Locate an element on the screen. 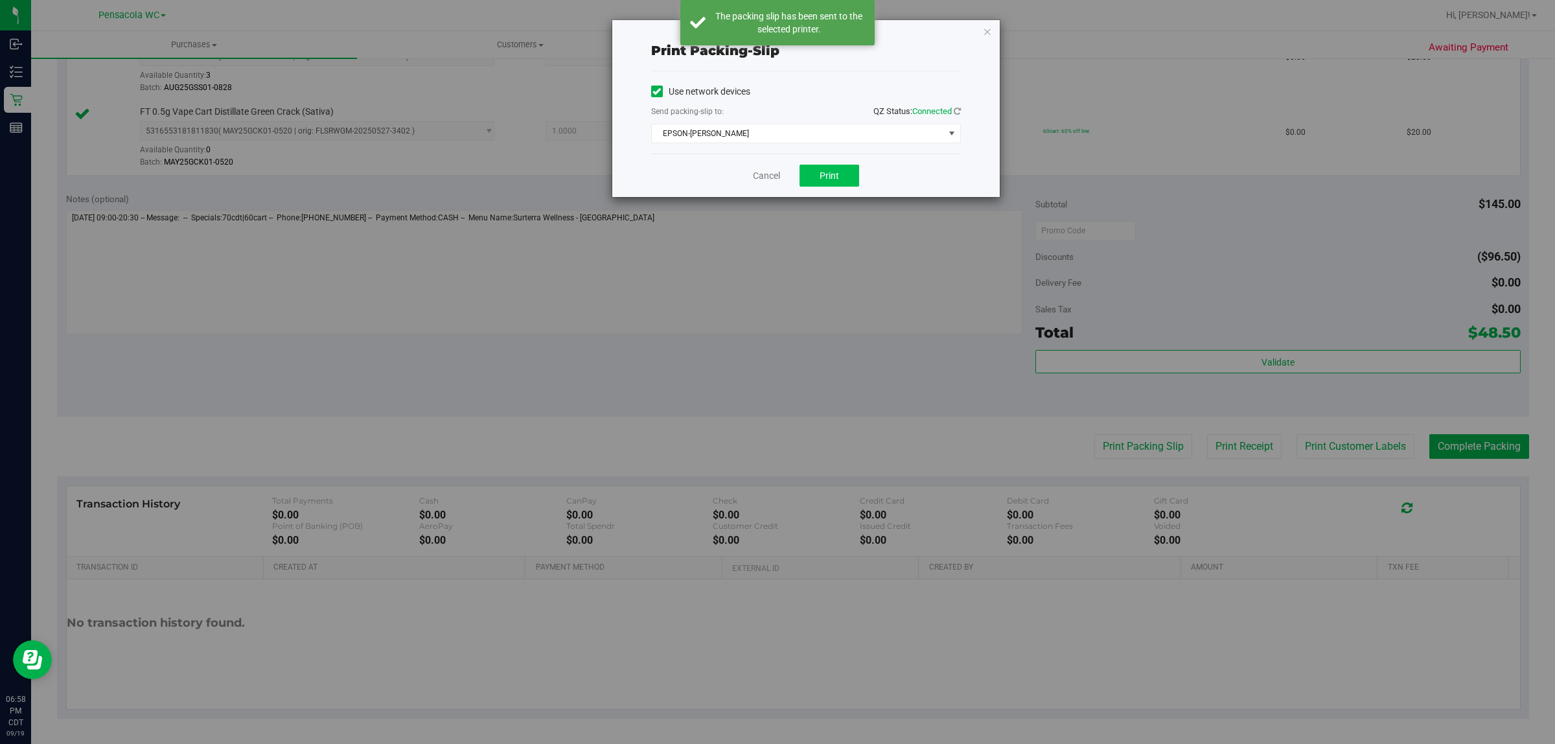  span: Print packing-slip is located at coordinates (715, 51).